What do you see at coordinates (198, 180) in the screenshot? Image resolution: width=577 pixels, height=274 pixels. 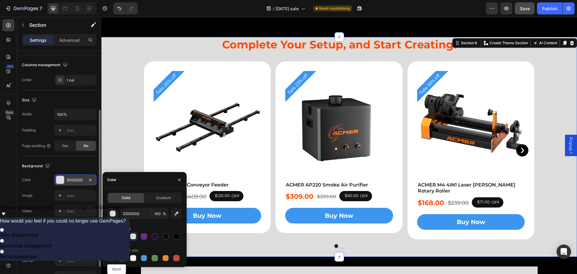 I see `div: $309.00` at bounding box center [198, 180].